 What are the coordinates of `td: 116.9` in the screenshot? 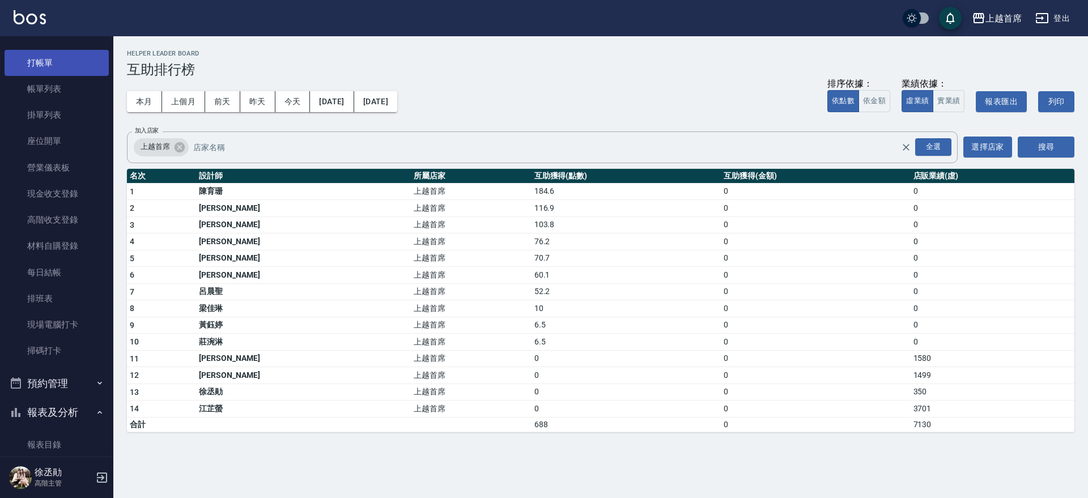 It's located at (626, 208).